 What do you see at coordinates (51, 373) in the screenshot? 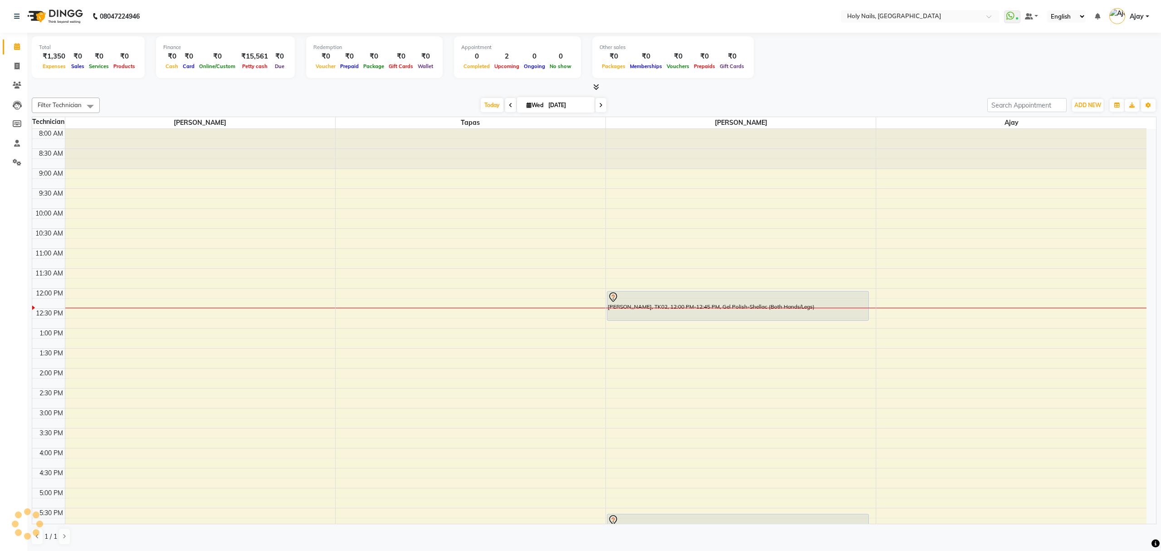
I see `div: 2:00 PM` at bounding box center [51, 373].